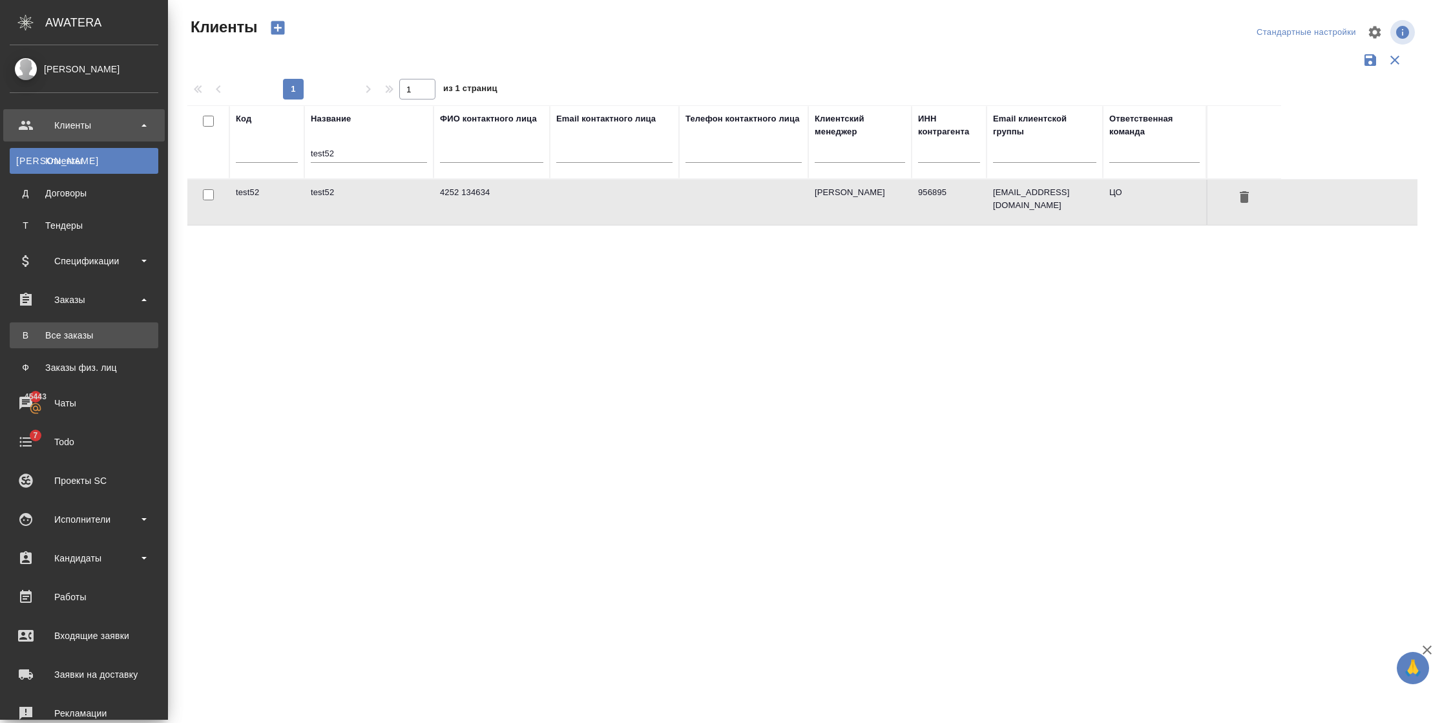 The image size is (1442, 723). What do you see at coordinates (492, 202) in the screenshot?
I see `td: 4252 134634` at bounding box center [492, 202].